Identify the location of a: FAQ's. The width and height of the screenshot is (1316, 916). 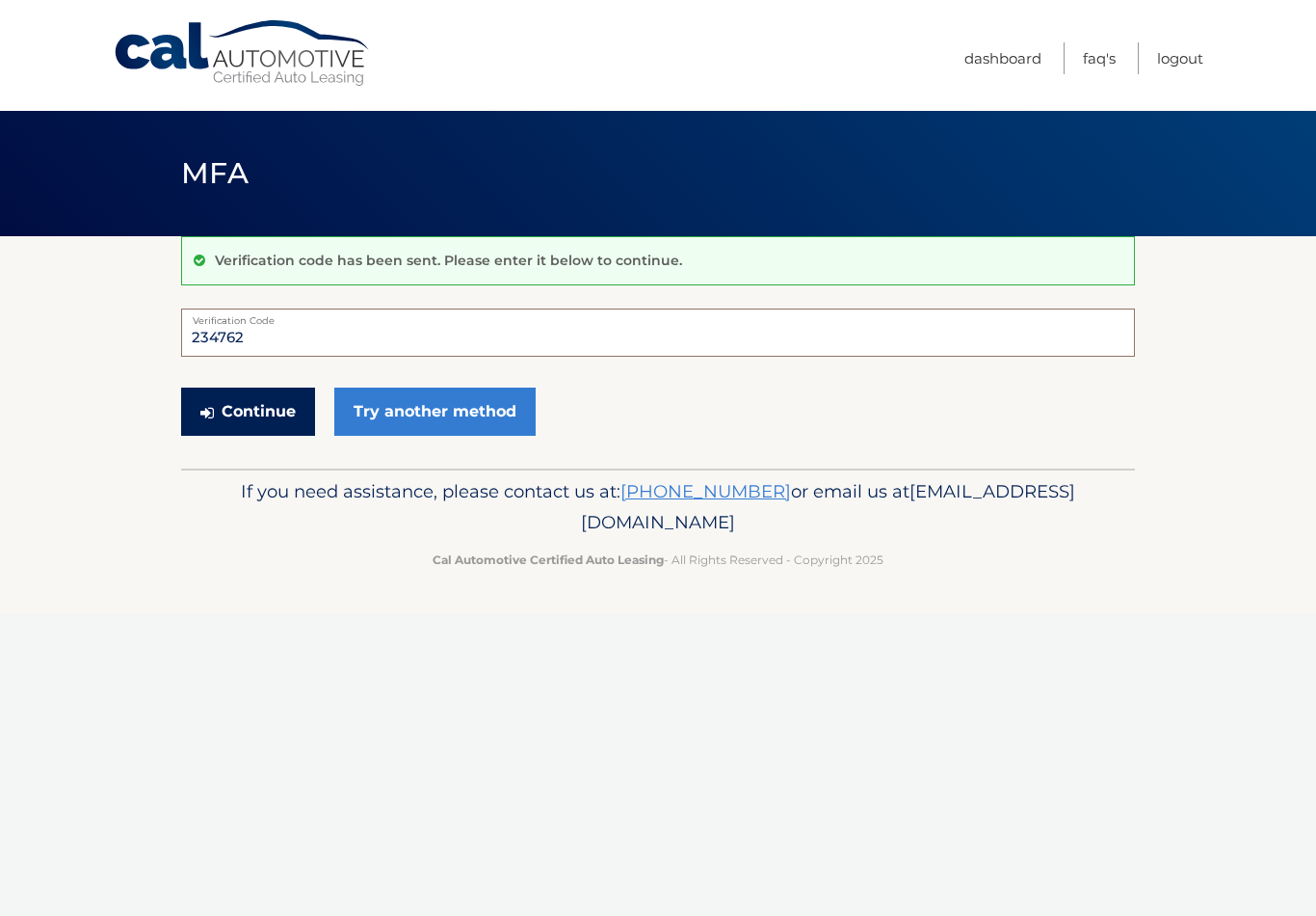
(1099, 58).